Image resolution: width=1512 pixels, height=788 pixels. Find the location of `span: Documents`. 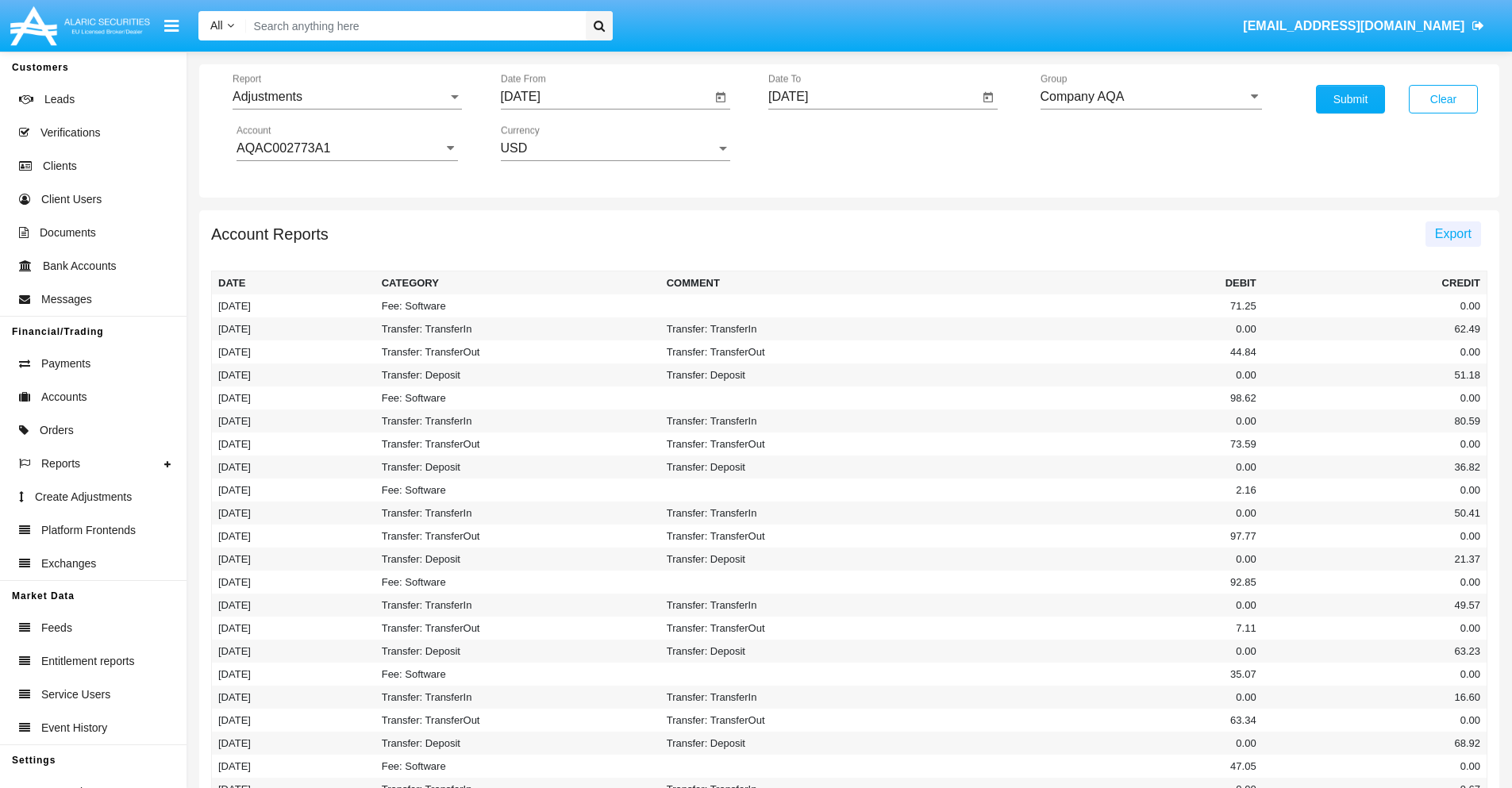

span: Documents is located at coordinates (68, 233).